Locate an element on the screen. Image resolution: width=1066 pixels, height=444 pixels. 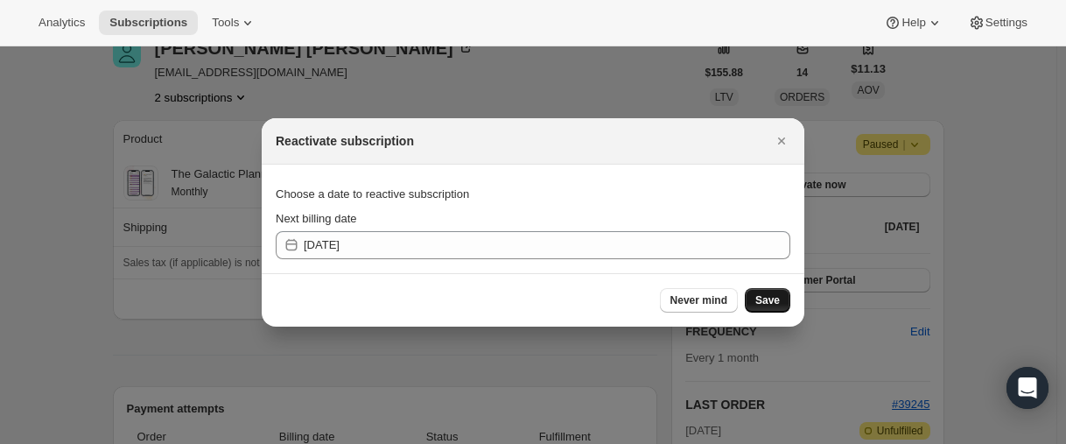
button: Analytics is located at coordinates (61, 23).